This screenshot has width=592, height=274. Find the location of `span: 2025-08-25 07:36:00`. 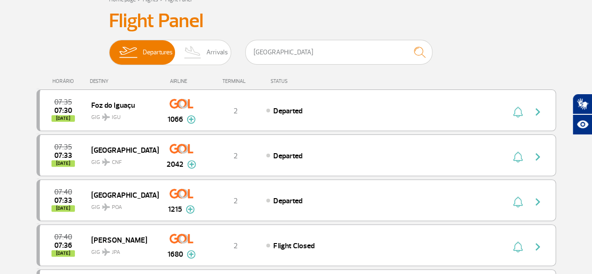

span: 2025-08-25 07:36:00 is located at coordinates (63, 245).